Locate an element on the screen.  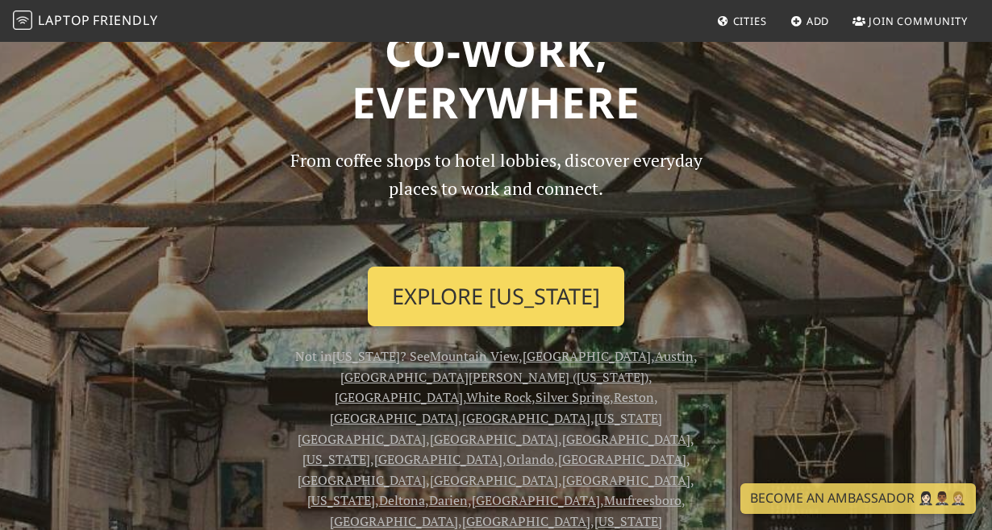
a: Cities is located at coordinates (742, 21).